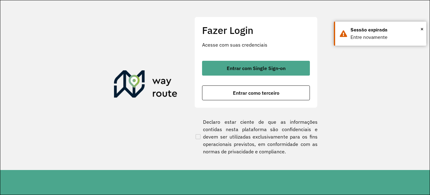 This screenshot has width=430, height=195. What do you see at coordinates (386, 37) in the screenshot?
I see `div: Entre novamente` at bounding box center [386, 37].